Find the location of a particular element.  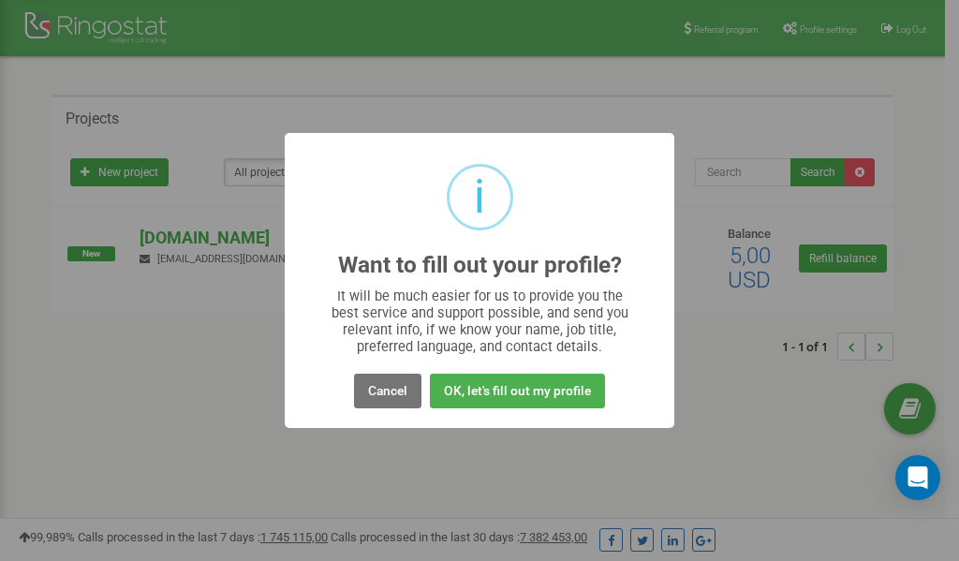

div: Open Intercom Messenger is located at coordinates (918, 478).